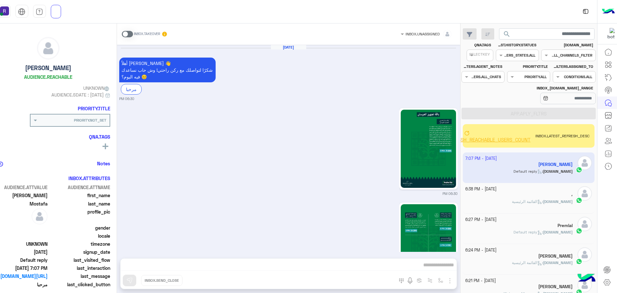 The width and height of the screenshot is (617, 293). I want to click on h6: INBOX.ATTRIBUTES, so click(89, 178).